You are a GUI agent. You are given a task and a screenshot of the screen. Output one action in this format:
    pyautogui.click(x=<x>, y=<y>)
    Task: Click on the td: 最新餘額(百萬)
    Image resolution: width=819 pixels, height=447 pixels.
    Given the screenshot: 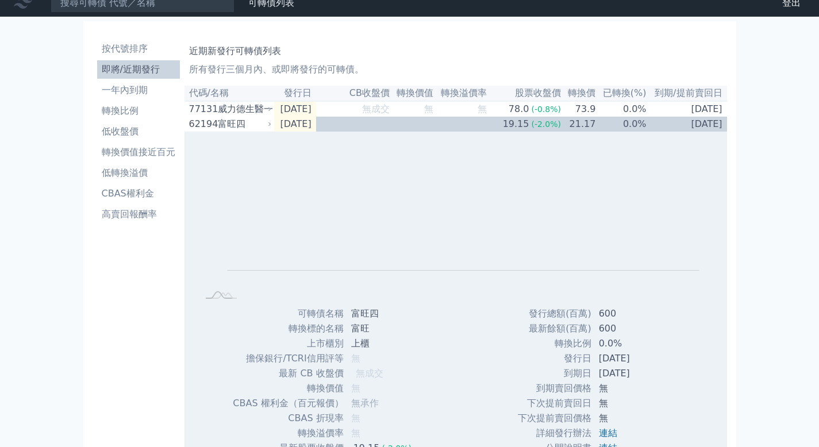 What is the action you would take?
    pyautogui.click(x=555, y=329)
    